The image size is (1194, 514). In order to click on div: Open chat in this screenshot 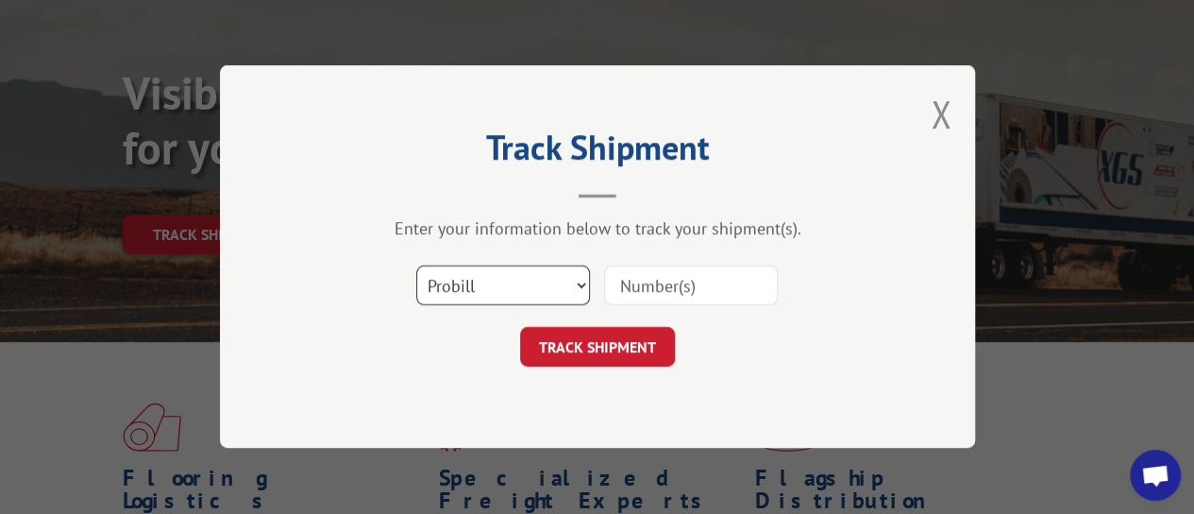, I will do `click(1156, 475)`.